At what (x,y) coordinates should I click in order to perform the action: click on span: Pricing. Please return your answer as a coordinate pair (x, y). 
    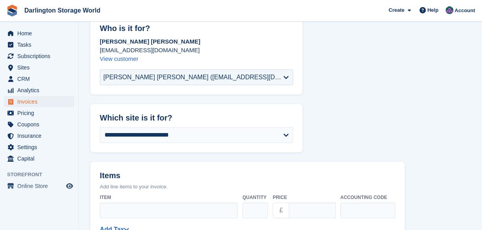
    Looking at the image, I should click on (41, 113).